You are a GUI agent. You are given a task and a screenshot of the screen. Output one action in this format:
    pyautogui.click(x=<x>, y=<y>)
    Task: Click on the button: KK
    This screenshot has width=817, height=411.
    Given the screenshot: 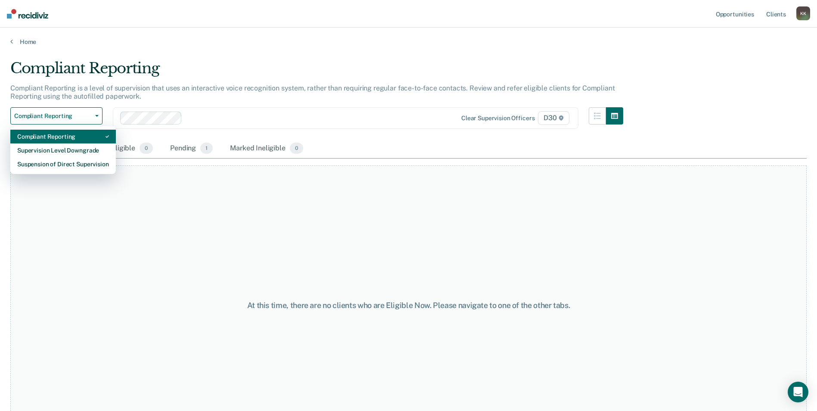 What is the action you would take?
    pyautogui.click(x=804, y=13)
    